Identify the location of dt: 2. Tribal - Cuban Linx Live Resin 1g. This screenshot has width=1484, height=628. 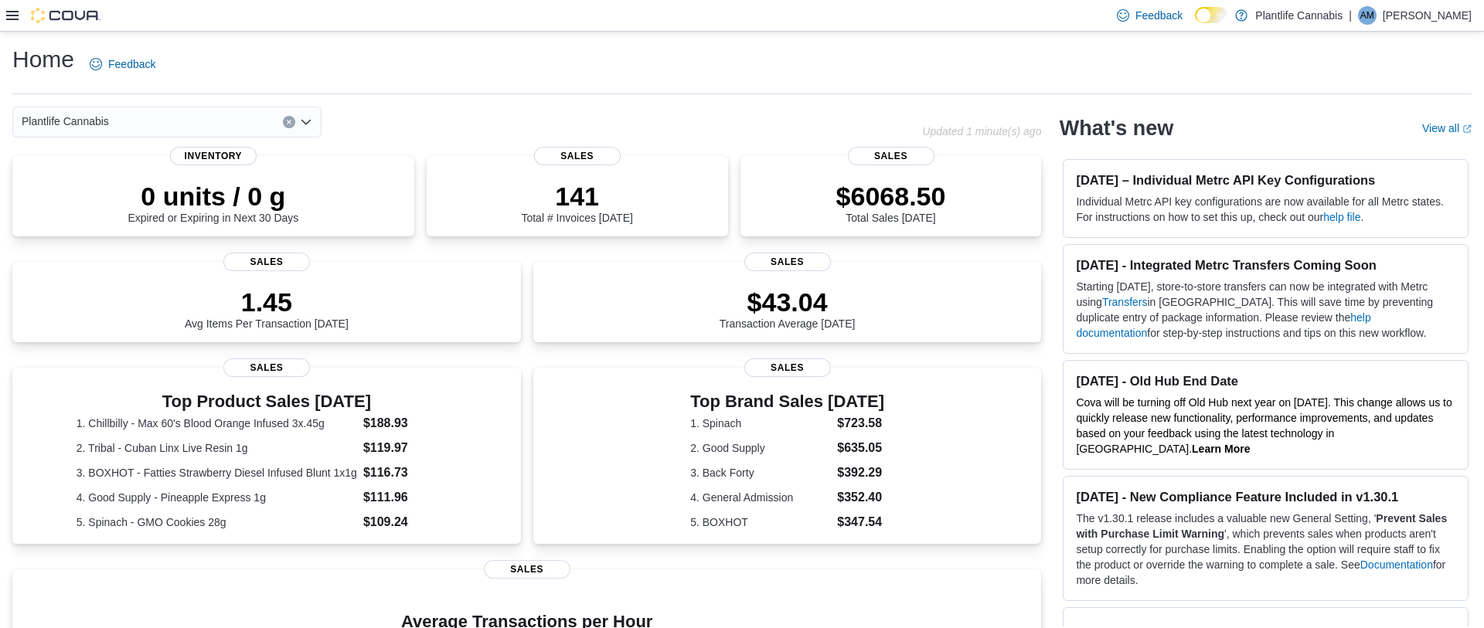
(216, 448).